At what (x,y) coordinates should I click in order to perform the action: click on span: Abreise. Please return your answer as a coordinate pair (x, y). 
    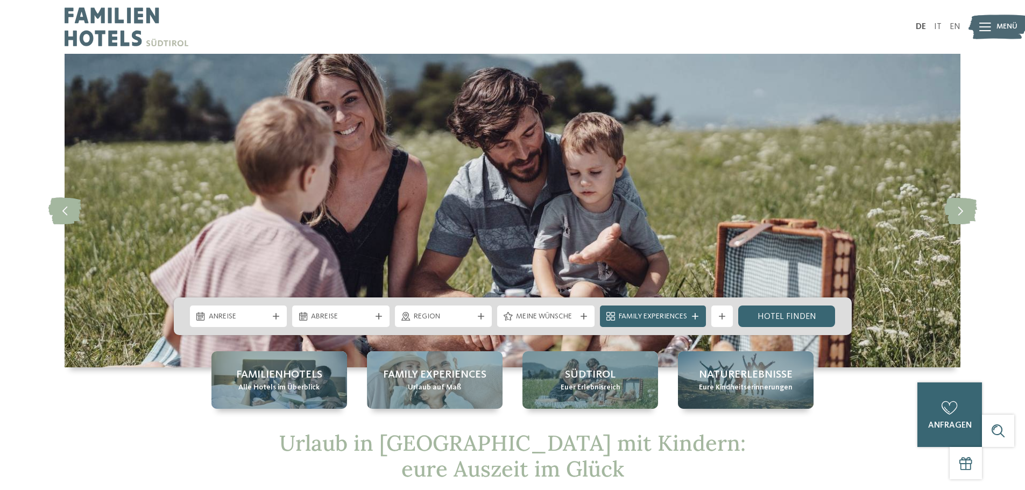
    Looking at the image, I should click on (340, 317).